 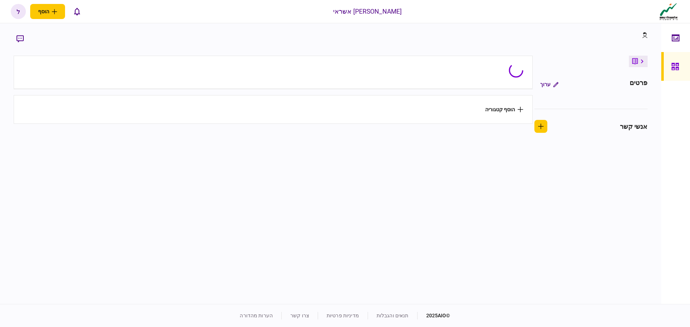 What do you see at coordinates (18, 11) in the screenshot?
I see `button: ל` at bounding box center [18, 11].